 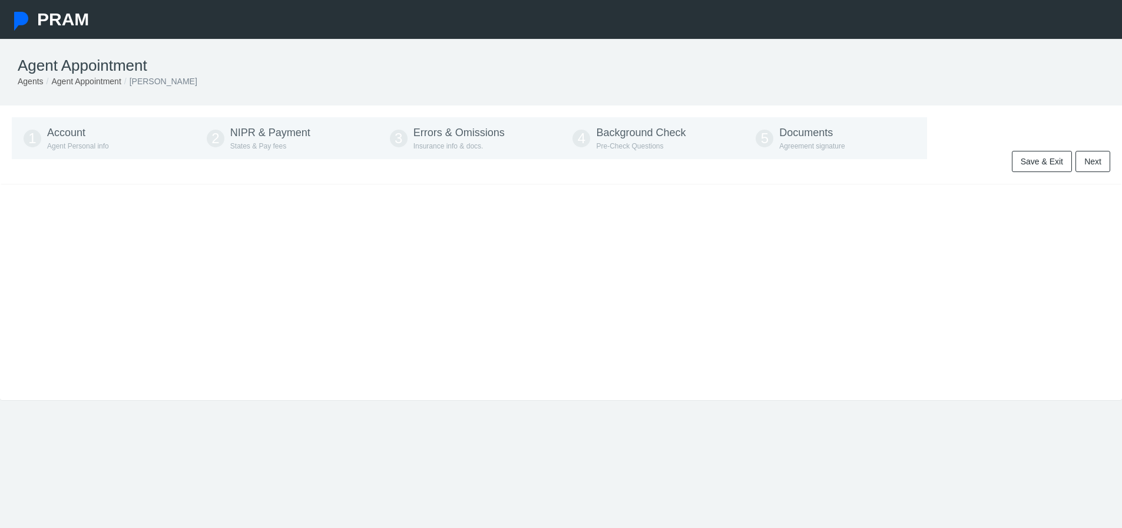 I want to click on span: Errors & Omissions, so click(x=459, y=132).